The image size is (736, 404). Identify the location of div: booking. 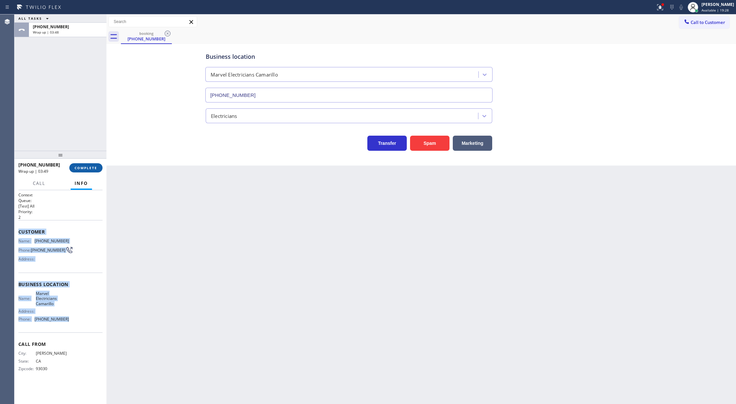
(146, 33).